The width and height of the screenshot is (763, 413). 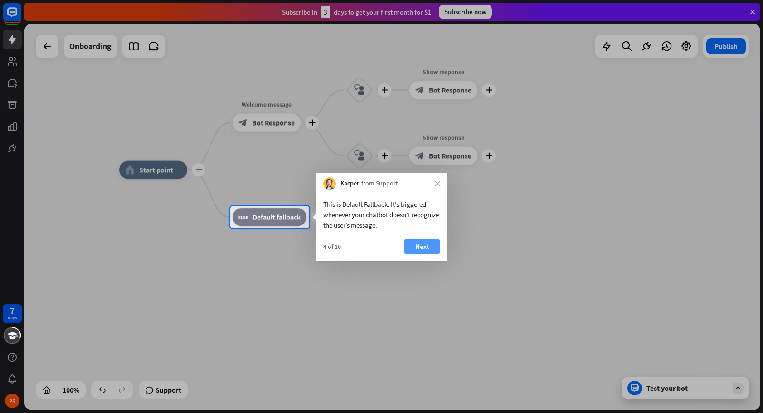 What do you see at coordinates (277, 217) in the screenshot?
I see `span: Default fallback` at bounding box center [277, 217].